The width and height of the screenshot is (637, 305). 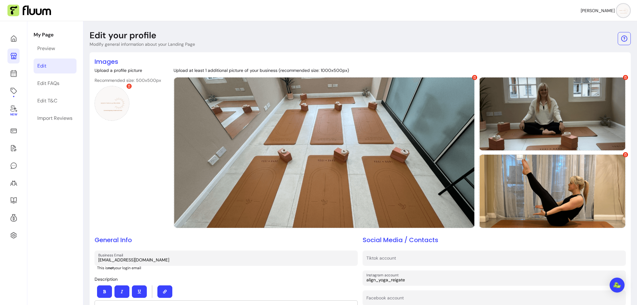 I want to click on p: This is your login email, so click(x=227, y=268).